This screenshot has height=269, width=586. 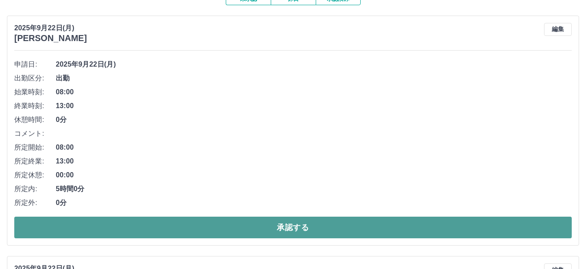 What do you see at coordinates (314, 78) in the screenshot?
I see `span: 出勤` at bounding box center [314, 78].